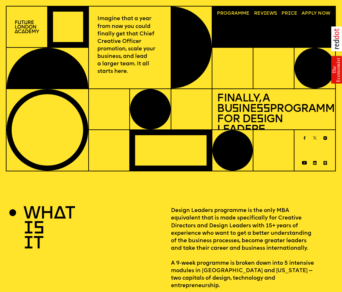 The image size is (342, 292). What do you see at coordinates (316, 14) in the screenshot?
I see `a: Apply now` at bounding box center [316, 14].